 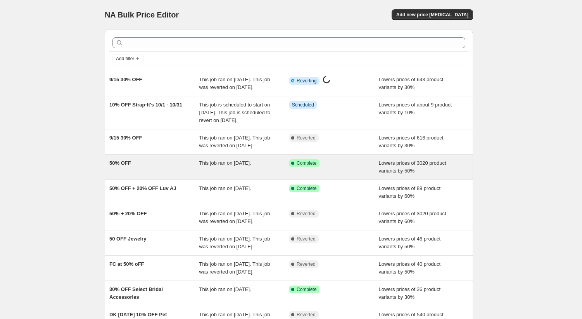 I want to click on span: Lowers prices of 643 product variants by 30%, so click(x=411, y=83).